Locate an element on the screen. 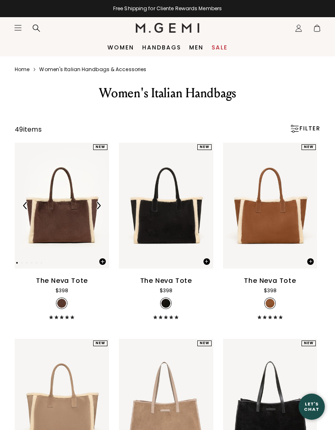 The height and width of the screenshot is (430, 335). img: v_7282435555387_SWATCH_50x.jpg is located at coordinates (62, 303).